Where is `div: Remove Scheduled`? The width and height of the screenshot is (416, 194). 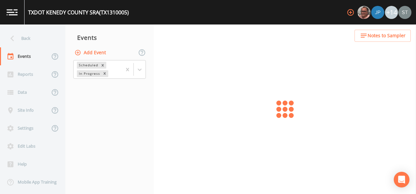
div: Remove Scheduled is located at coordinates (103, 65).